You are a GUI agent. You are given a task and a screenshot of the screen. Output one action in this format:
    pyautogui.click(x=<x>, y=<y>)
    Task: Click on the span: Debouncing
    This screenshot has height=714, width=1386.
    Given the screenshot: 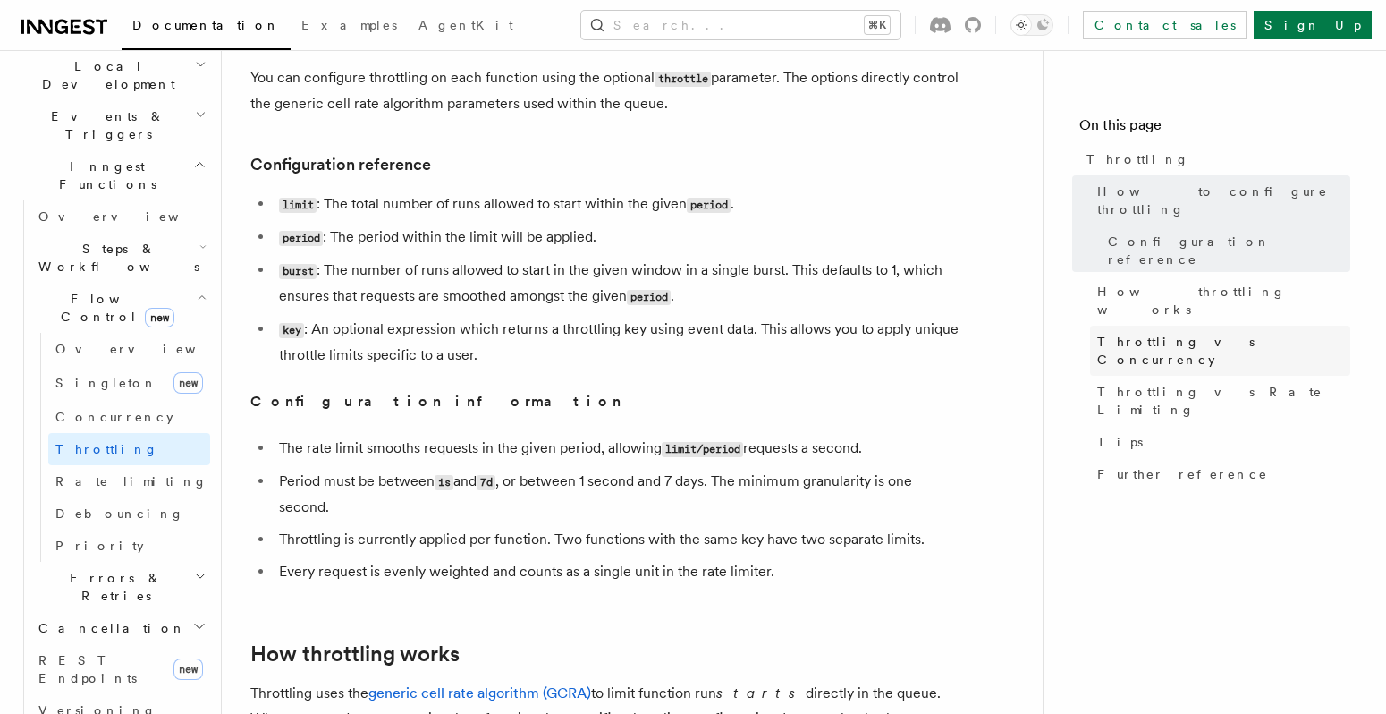 What is the action you would take?
    pyautogui.click(x=120, y=513)
    